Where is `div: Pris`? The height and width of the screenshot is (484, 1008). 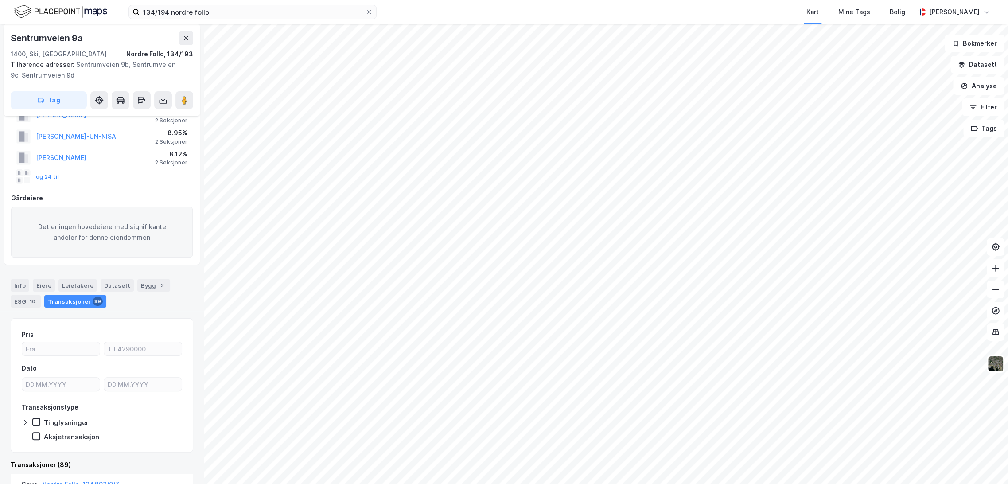 div: Pris is located at coordinates (27, 335).